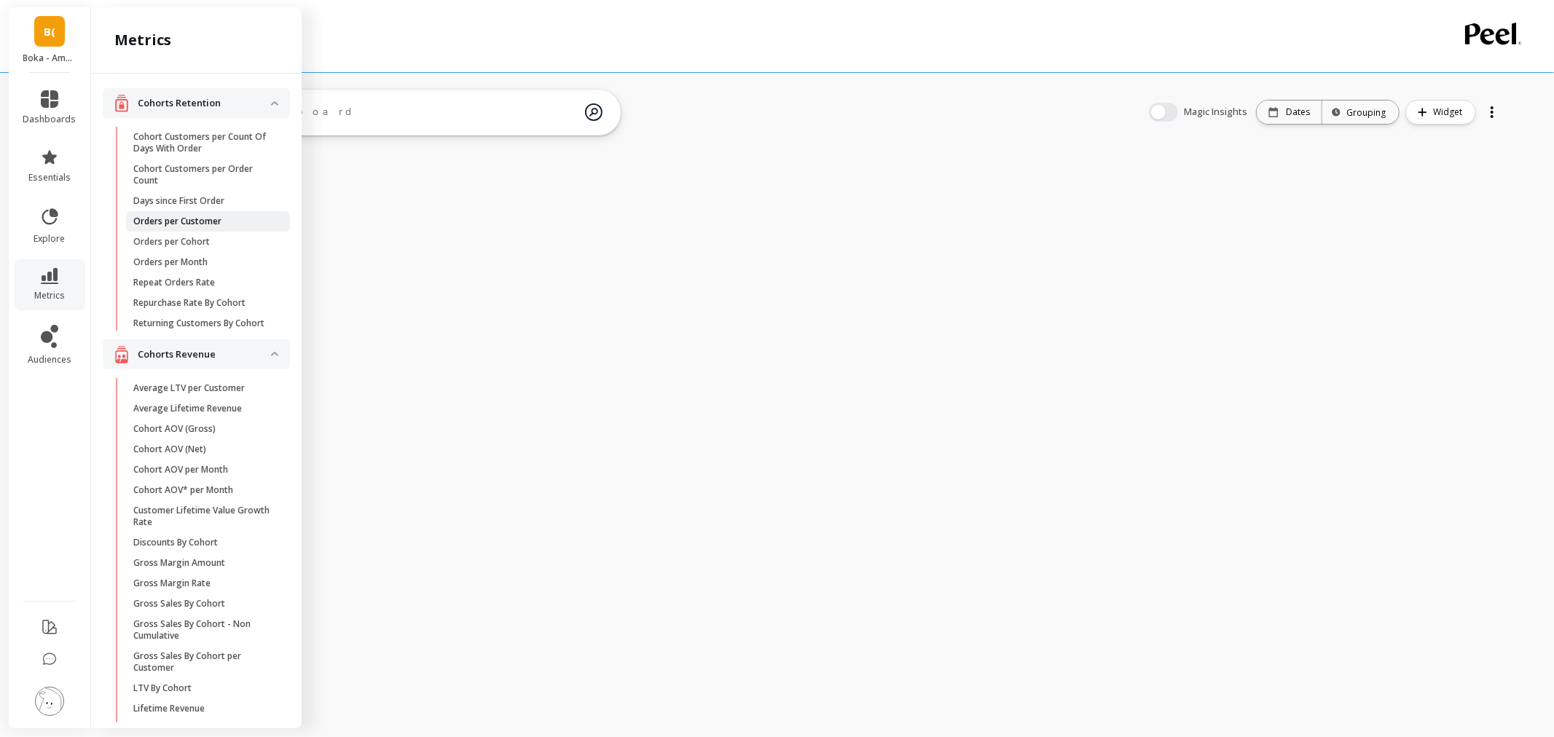 The width and height of the screenshot is (1554, 737). What do you see at coordinates (594, 112) in the screenshot?
I see `img: magic search icon` at bounding box center [594, 112].